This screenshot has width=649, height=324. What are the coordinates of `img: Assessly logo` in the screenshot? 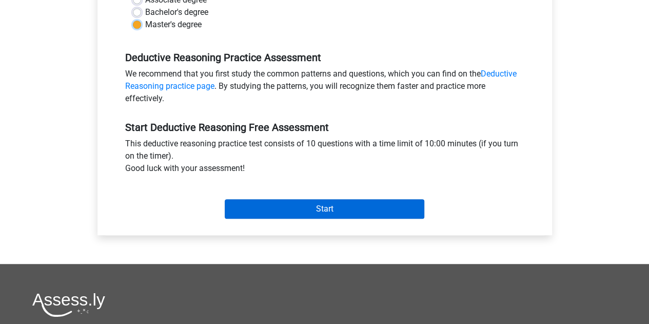 It's located at (69, 304).